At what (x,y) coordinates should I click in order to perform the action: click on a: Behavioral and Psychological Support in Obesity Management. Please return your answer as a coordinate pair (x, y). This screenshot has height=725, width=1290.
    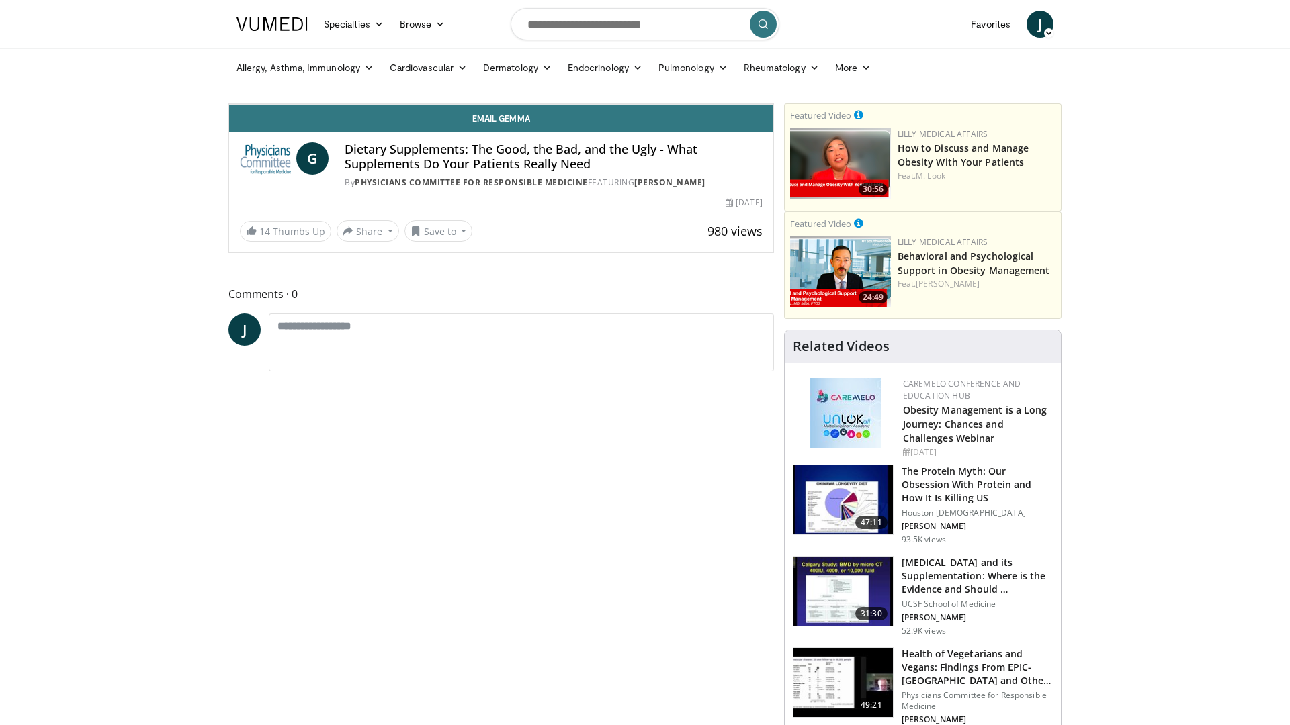
    Looking at the image, I should click on (973, 263).